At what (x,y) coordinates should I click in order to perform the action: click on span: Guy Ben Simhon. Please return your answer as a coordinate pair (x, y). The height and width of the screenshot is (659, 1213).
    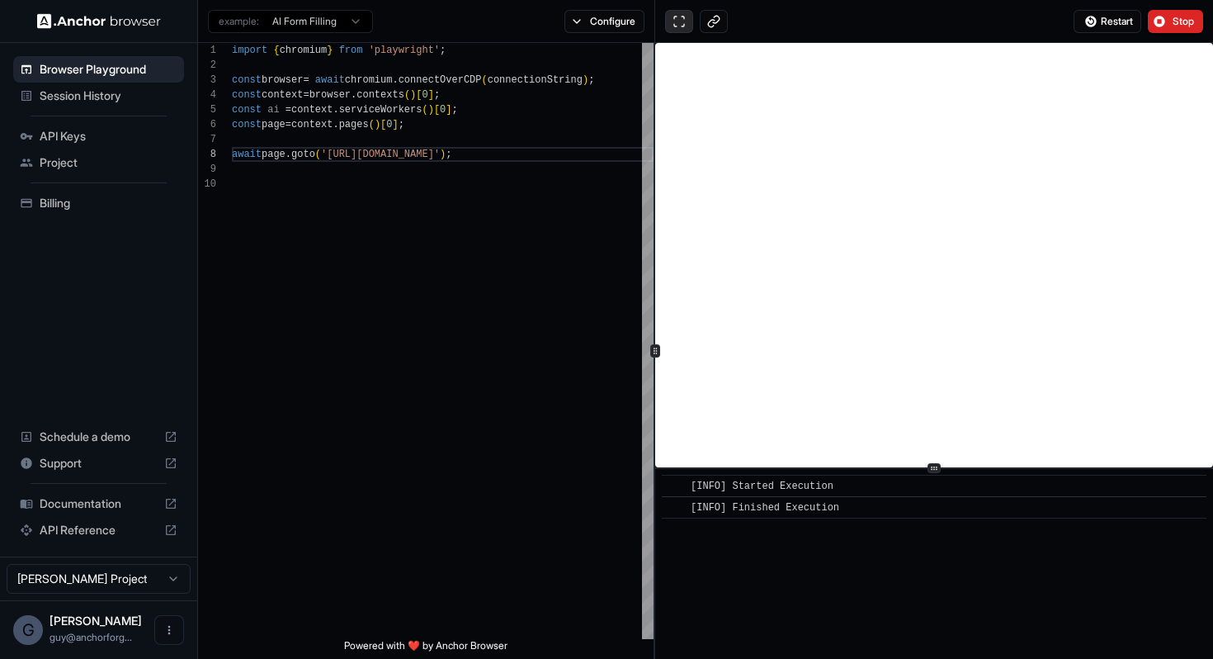
    Looking at the image, I should click on (96, 620).